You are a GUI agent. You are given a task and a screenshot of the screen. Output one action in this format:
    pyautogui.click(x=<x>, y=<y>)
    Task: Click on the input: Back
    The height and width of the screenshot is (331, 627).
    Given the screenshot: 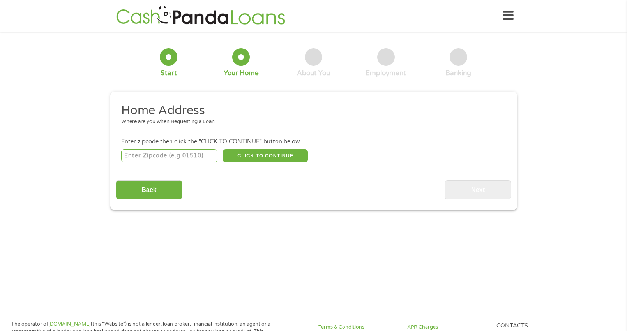 What is the action you would take?
    pyautogui.click(x=149, y=190)
    